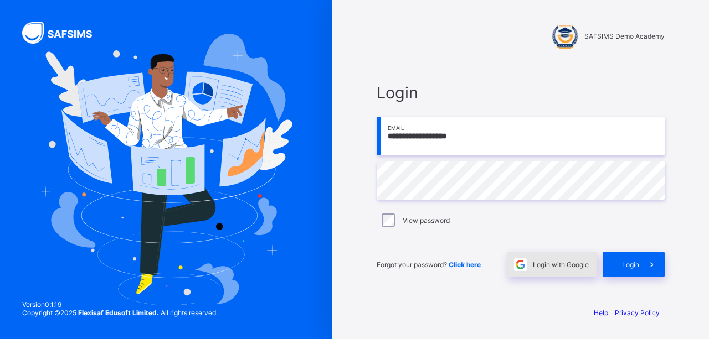 The image size is (709, 339). What do you see at coordinates (120, 304) in the screenshot?
I see `span: Version 0.1.19` at bounding box center [120, 304].